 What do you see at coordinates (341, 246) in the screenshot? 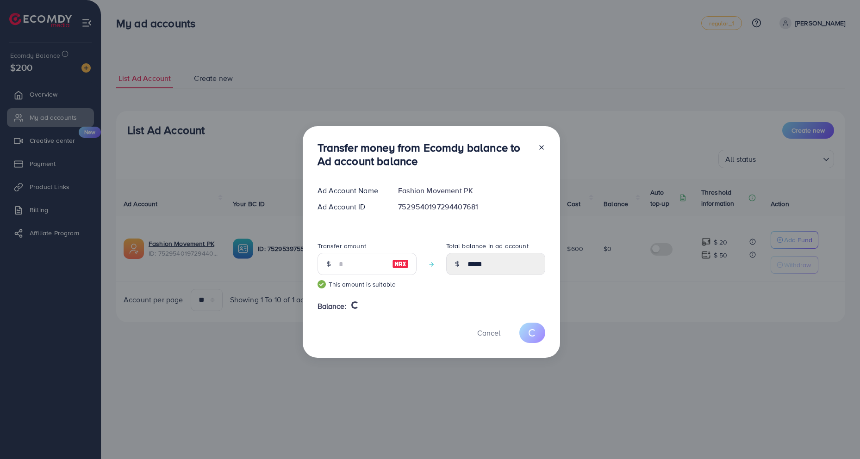
I see `label: Transfer amount` at bounding box center [341, 246].